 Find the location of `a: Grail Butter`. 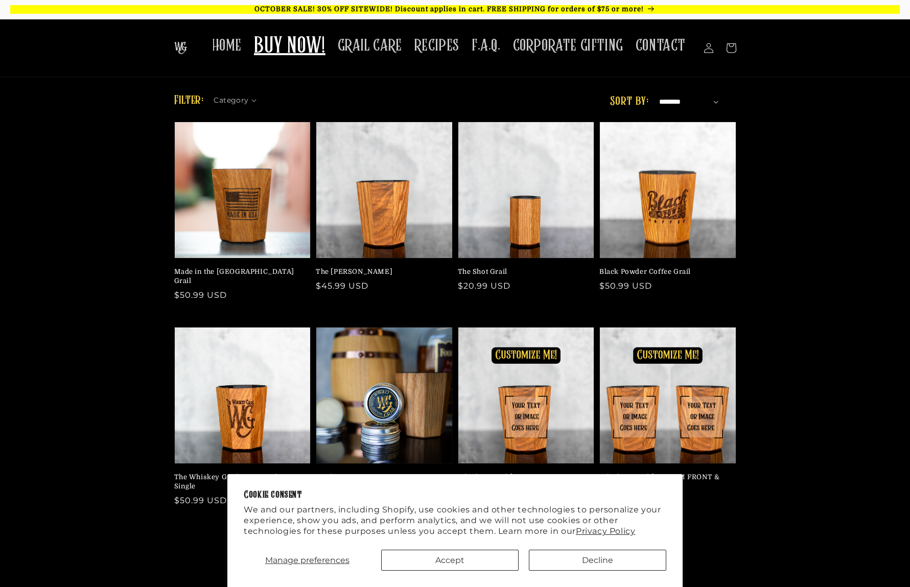

a: Grail Butter is located at coordinates (381, 477).